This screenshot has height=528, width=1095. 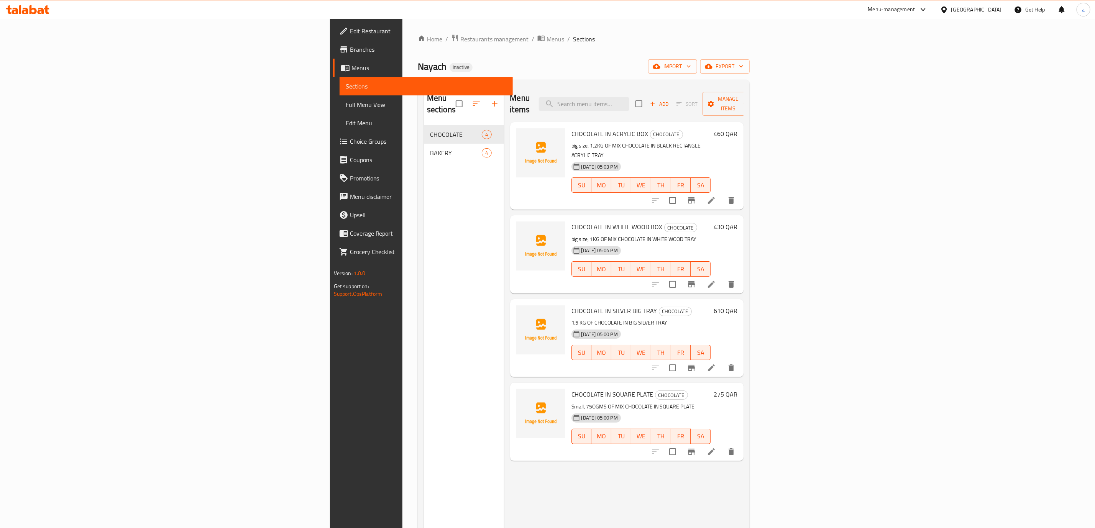 What do you see at coordinates (673, 66) in the screenshot?
I see `span: import` at bounding box center [673, 66].